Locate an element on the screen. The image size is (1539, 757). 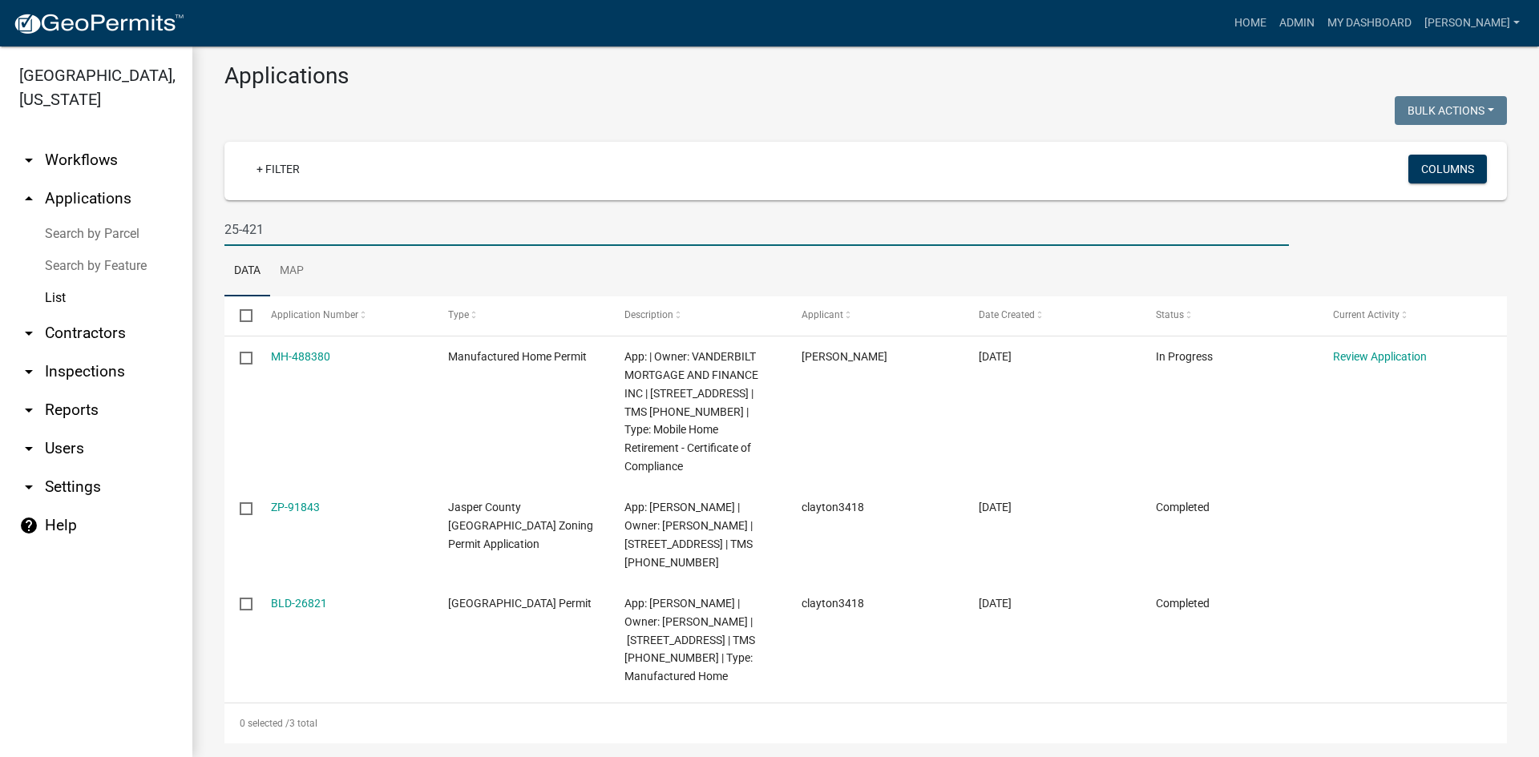
div: 3 total is located at coordinates (866, 724).